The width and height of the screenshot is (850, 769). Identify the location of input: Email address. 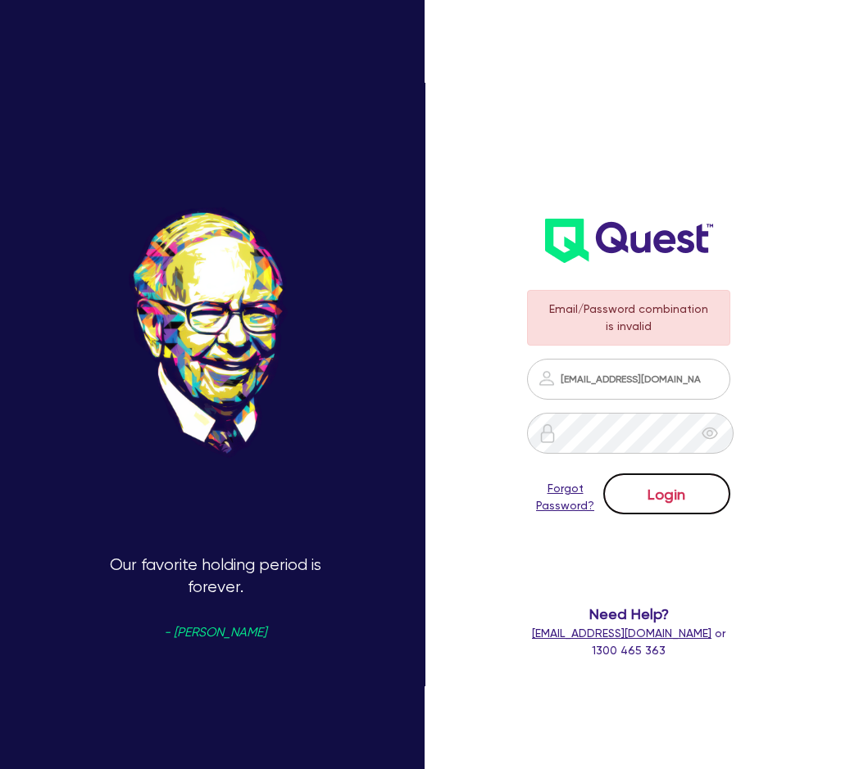
(628, 379).